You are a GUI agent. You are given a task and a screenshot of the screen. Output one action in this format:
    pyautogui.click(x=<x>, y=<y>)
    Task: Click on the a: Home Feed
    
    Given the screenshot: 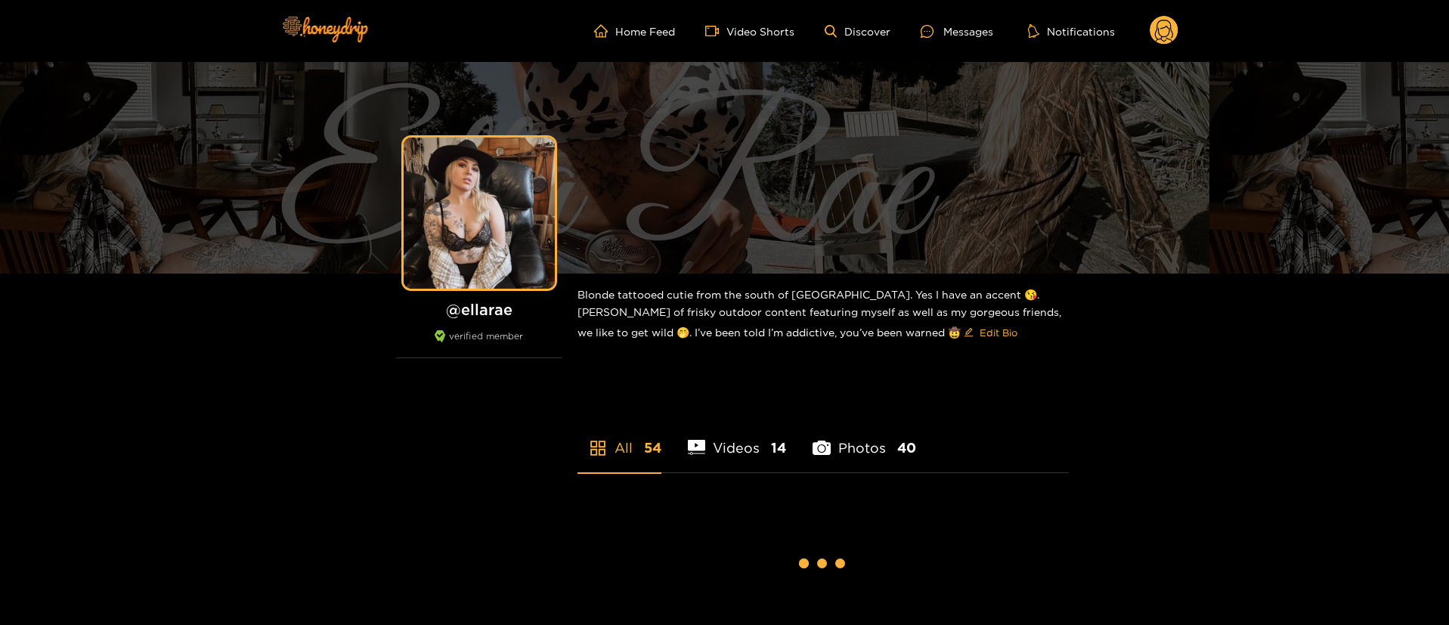 What is the action you would take?
    pyautogui.click(x=634, y=31)
    